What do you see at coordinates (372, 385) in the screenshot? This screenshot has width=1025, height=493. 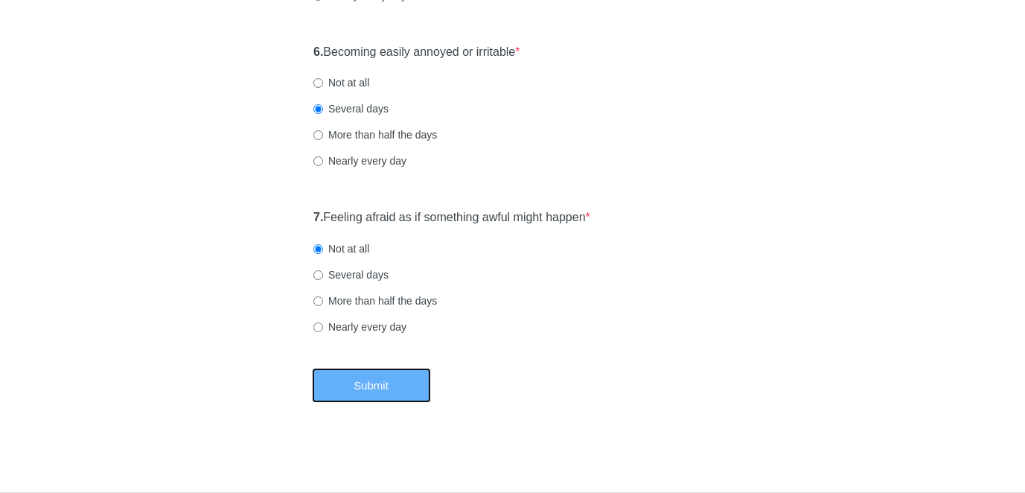 I see `button: Submit` at bounding box center [372, 385].